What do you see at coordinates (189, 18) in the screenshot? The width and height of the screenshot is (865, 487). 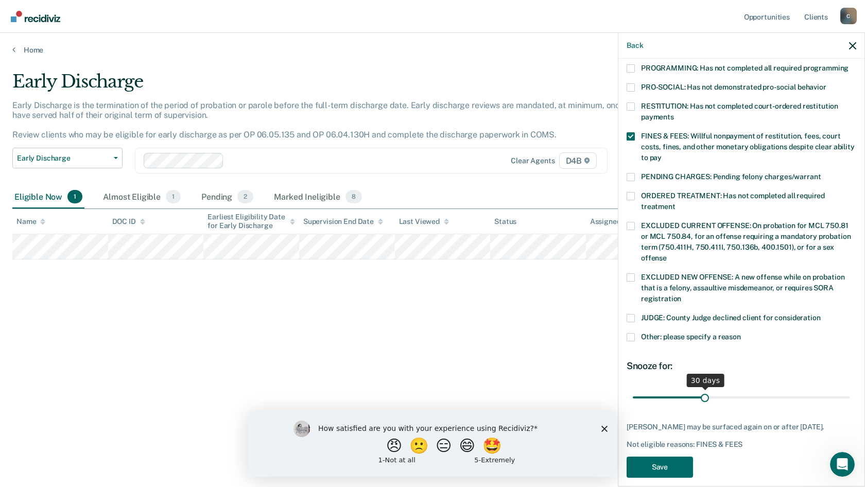 I see `div: How satisfied are you with your experience using Recidiviz?` at bounding box center [189, 18].